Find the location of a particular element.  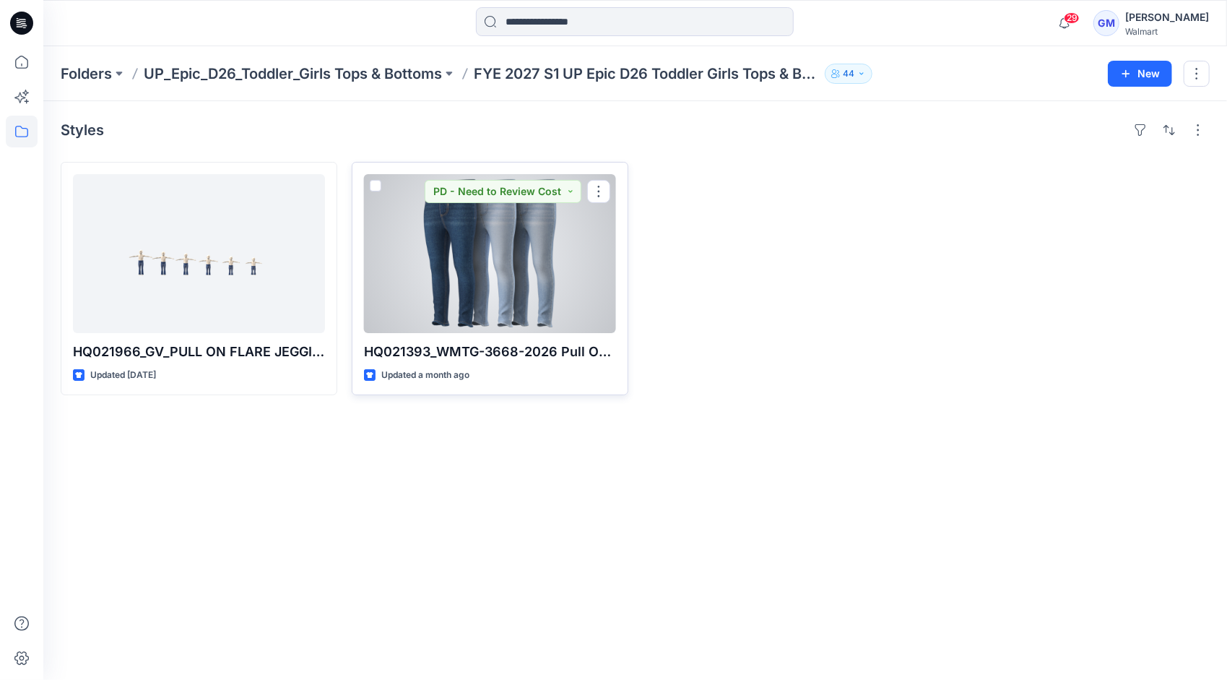

p: UP_Epic_D26_Toddler_Girls Tops & Bottoms is located at coordinates (293, 74).